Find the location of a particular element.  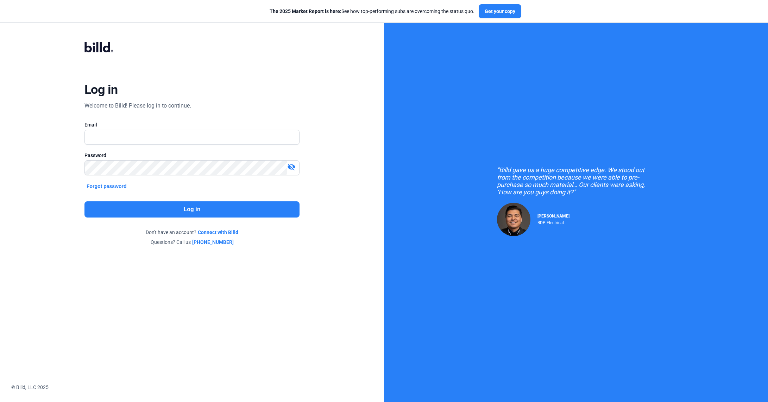

img: Raul Pacheco is located at coordinates (513, 220).